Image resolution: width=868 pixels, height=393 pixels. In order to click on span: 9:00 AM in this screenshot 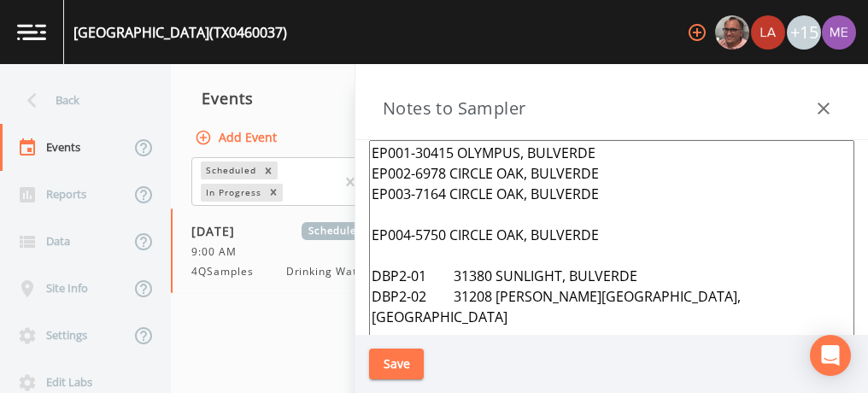, I will do `click(219, 252)`.